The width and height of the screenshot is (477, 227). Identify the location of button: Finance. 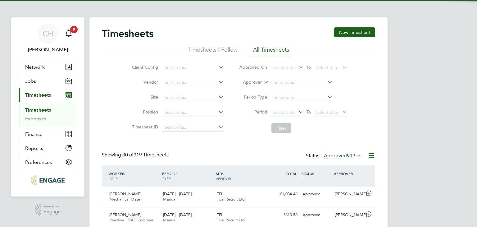
(48, 134).